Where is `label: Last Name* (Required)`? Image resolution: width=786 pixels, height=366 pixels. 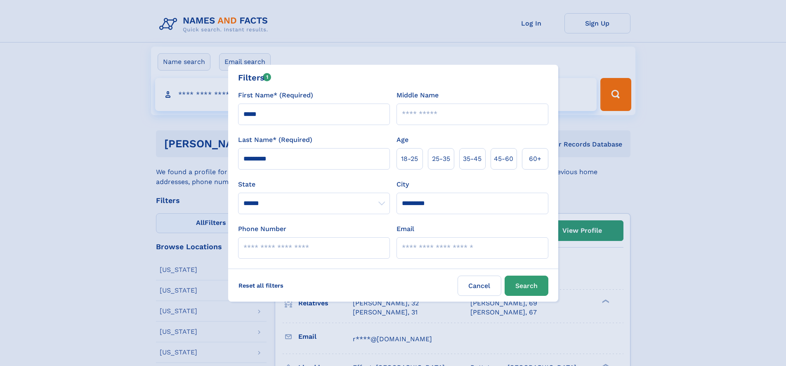 label: Last Name* (Required) is located at coordinates (275, 140).